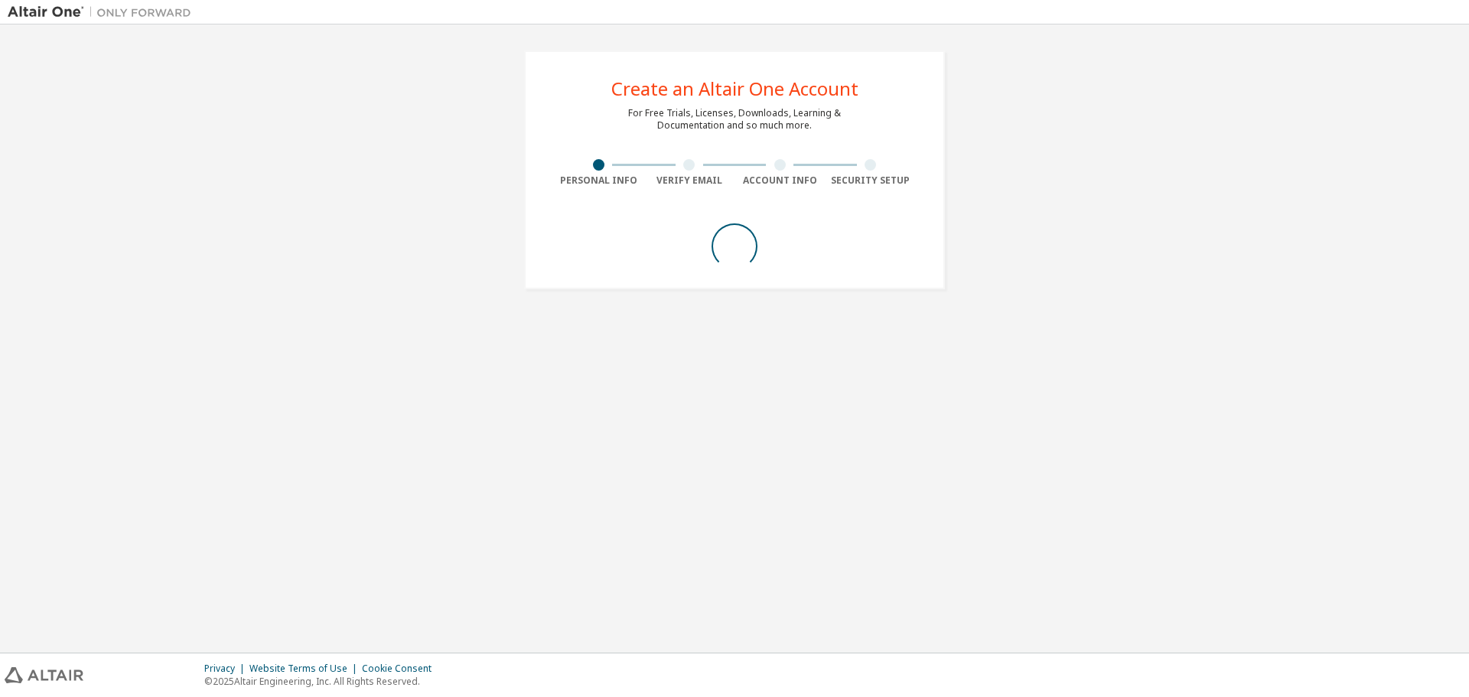  Describe the element at coordinates (871, 181) in the screenshot. I see `div: Security Setup` at that location.